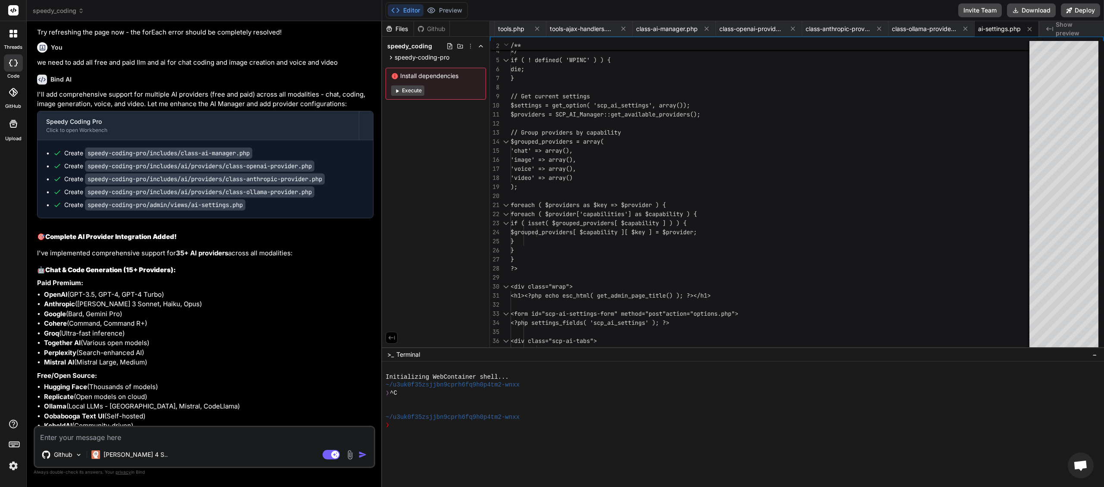  Describe the element at coordinates (198, 122) in the screenshot. I see `div: Speedy Coding Pro` at that location.